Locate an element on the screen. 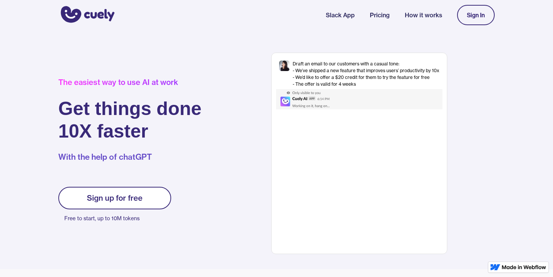  a: home is located at coordinates (87, 15).